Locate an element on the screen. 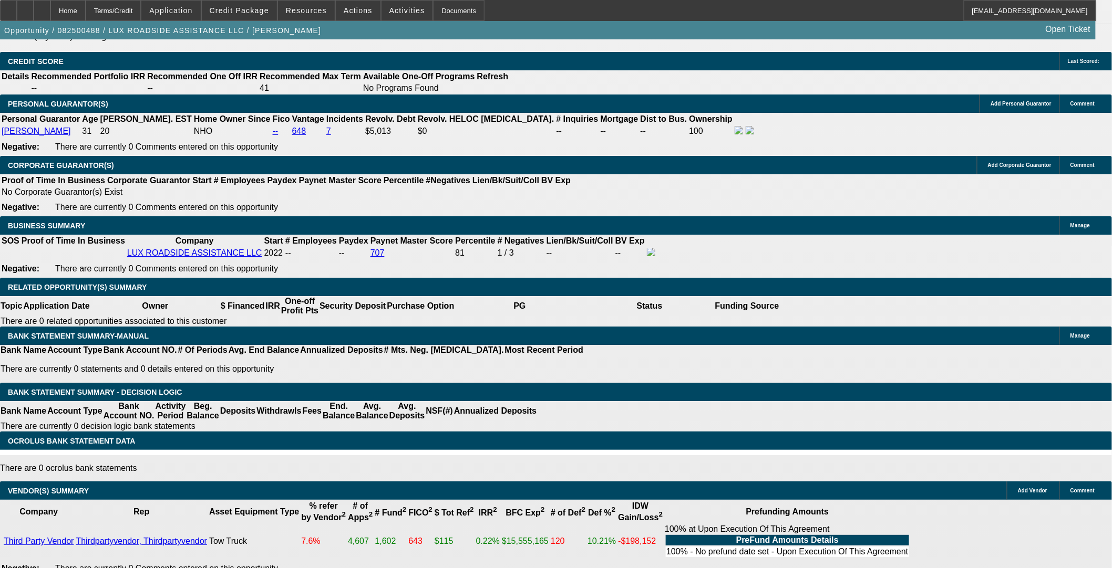 The height and width of the screenshot is (568, 1112). b: Negative: is located at coordinates (20, 268).